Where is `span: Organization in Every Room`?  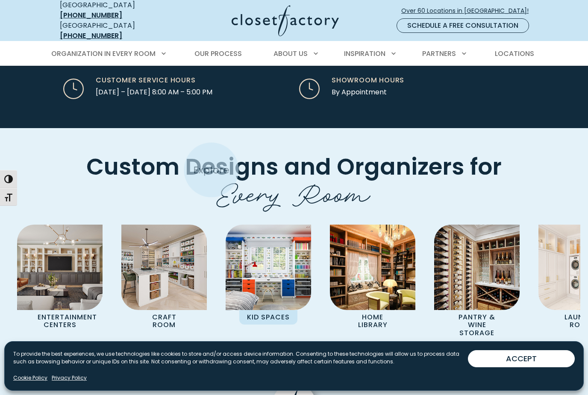 span: Organization in Every Room is located at coordinates (103, 53).